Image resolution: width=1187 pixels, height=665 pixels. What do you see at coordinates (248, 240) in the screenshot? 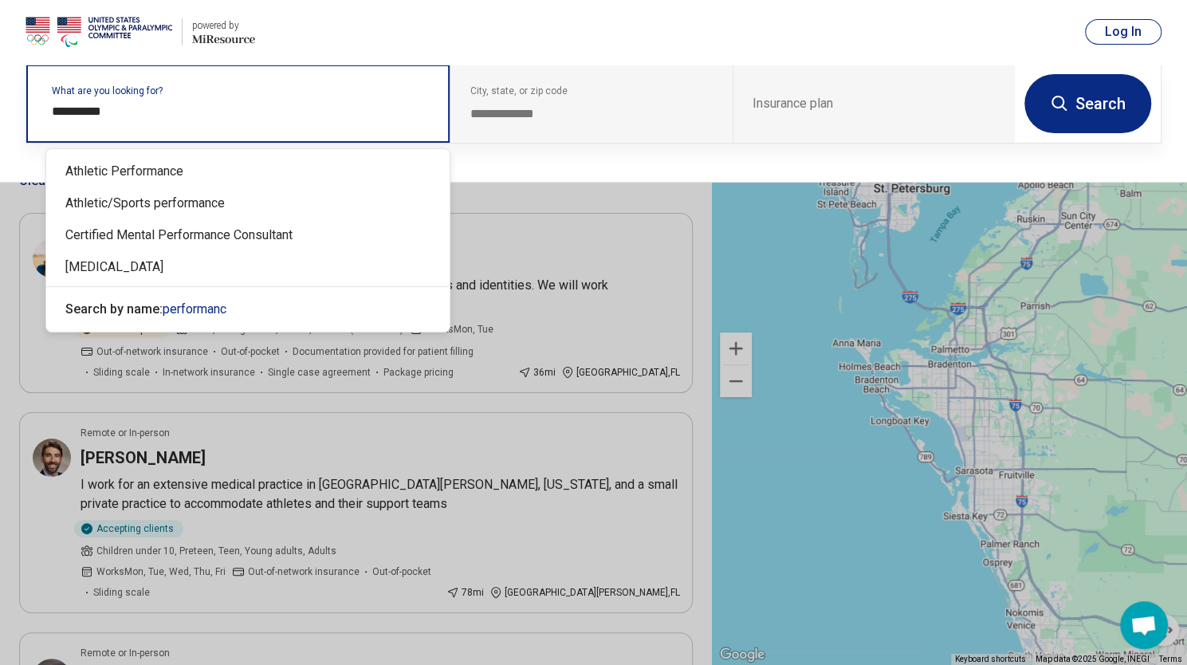
I see `div: Suggestions` at bounding box center [248, 240].